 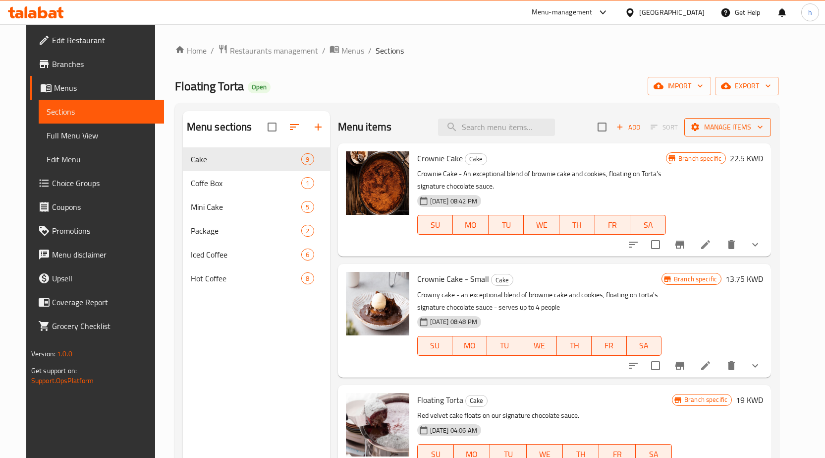 What do you see at coordinates (648, 225) in the screenshot?
I see `span: SA` at bounding box center [648, 225].